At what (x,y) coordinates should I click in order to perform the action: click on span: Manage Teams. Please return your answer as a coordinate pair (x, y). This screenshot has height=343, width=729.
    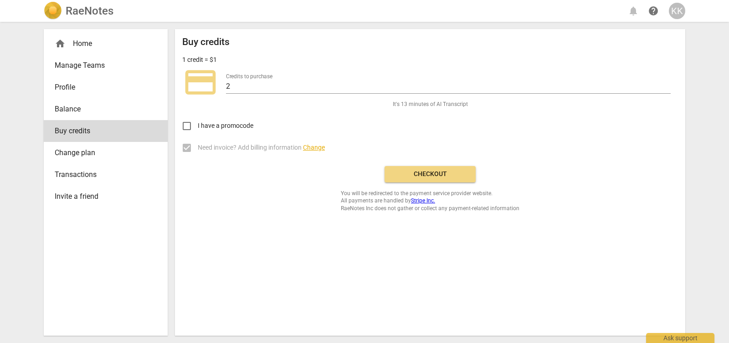
    Looking at the image, I should click on (102, 66).